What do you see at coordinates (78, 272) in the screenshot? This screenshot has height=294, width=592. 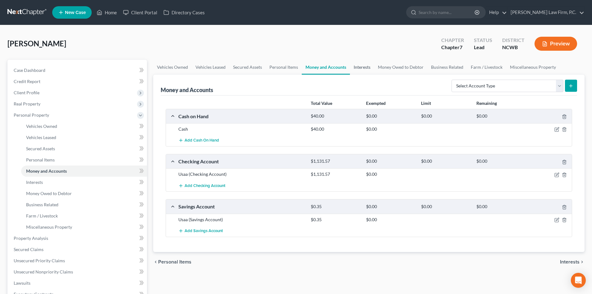 I see `a: Unsecured Nonpriority Claims` at bounding box center [78, 272].